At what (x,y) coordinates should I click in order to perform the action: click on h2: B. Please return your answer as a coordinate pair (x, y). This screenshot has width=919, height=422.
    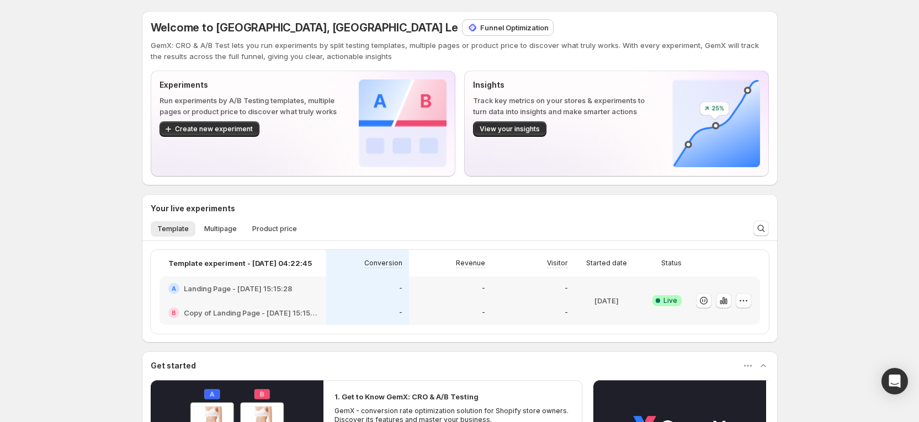
    Looking at the image, I should click on (174, 313).